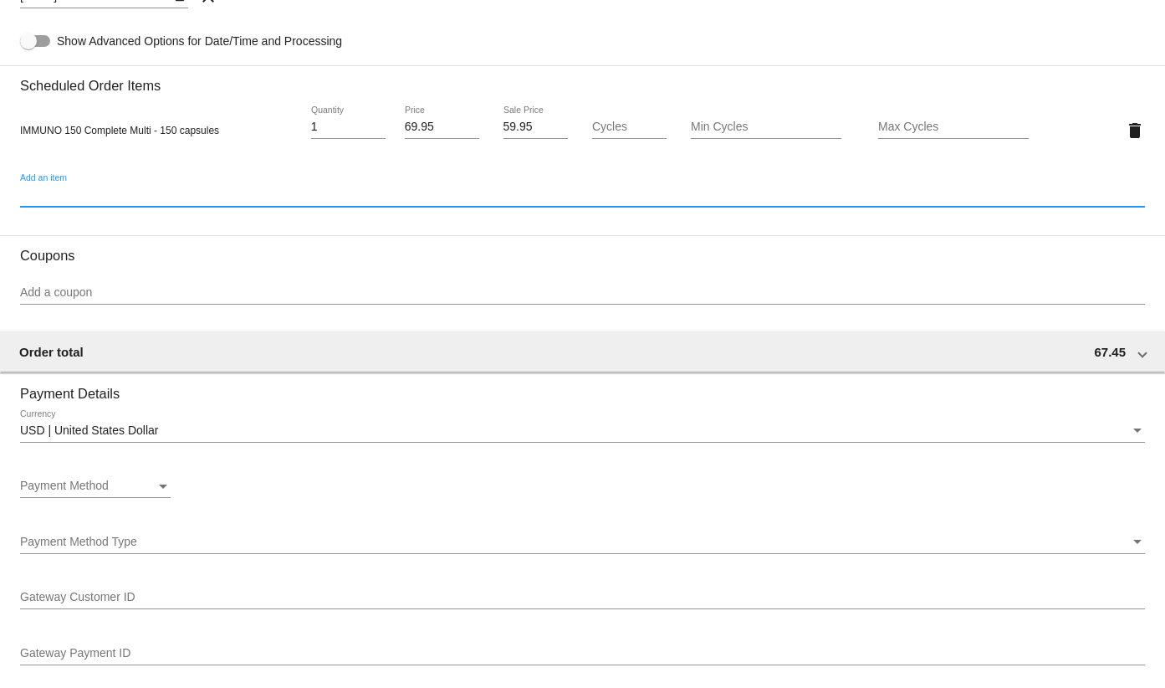 This screenshot has width=1165, height=688. Describe the element at coordinates (582, 431) in the screenshot. I see `mat-select: Currency` at that location.